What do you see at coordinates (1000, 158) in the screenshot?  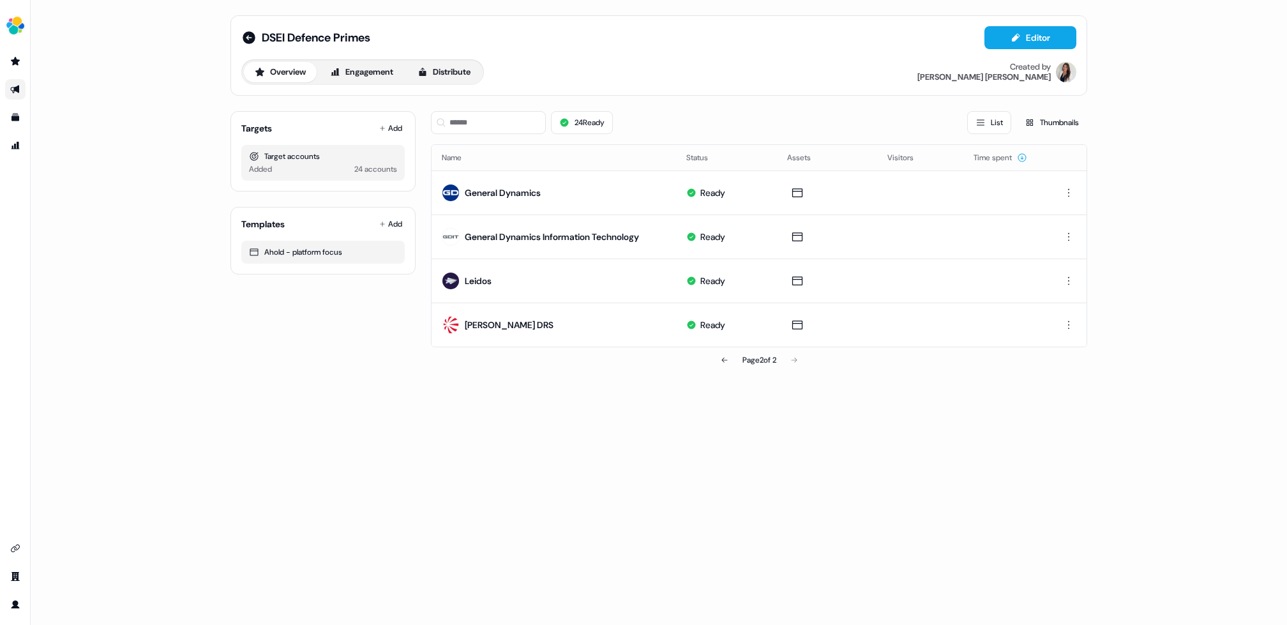 I see `button: Time spent` at bounding box center [1000, 158].